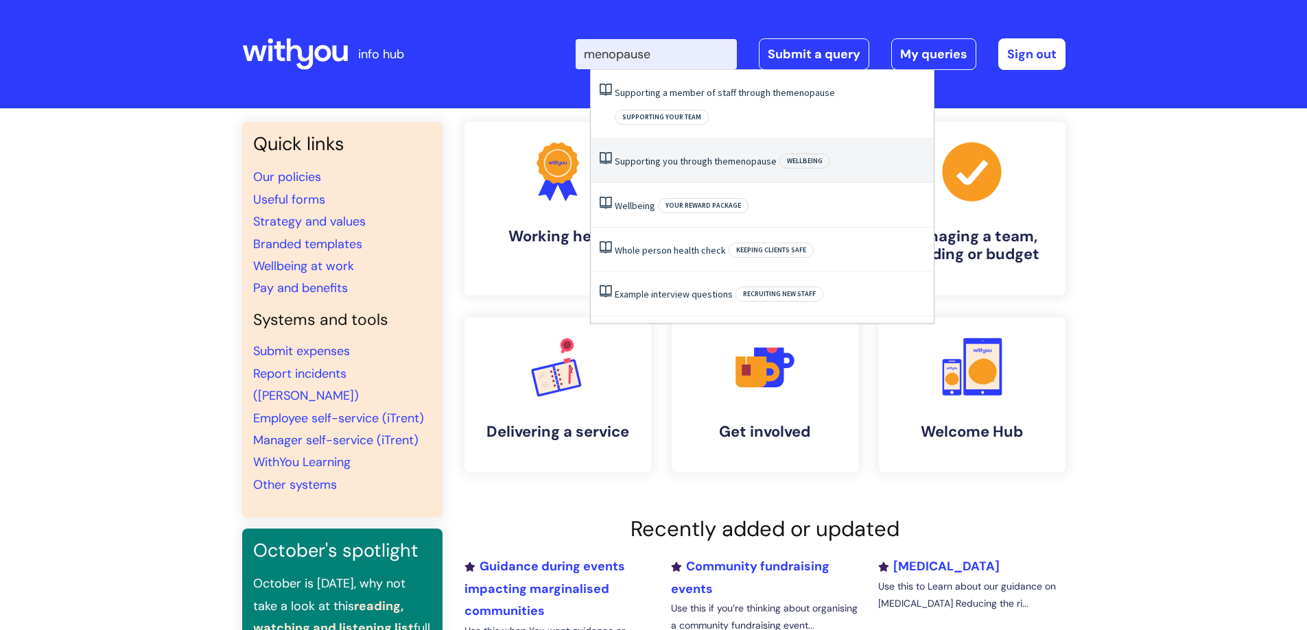 This screenshot has width=1307, height=630. I want to click on a: Branded templates, so click(307, 244).